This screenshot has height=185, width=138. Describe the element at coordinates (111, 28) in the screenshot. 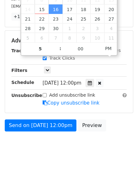

I see `span: October 4, 2025` at that location.